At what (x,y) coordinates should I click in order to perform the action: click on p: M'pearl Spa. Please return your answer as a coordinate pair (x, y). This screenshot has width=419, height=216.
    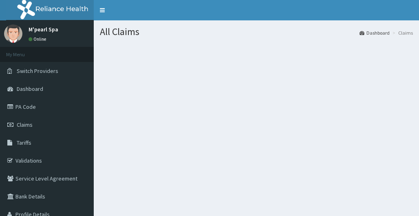
    Looking at the image, I should click on (43, 29).